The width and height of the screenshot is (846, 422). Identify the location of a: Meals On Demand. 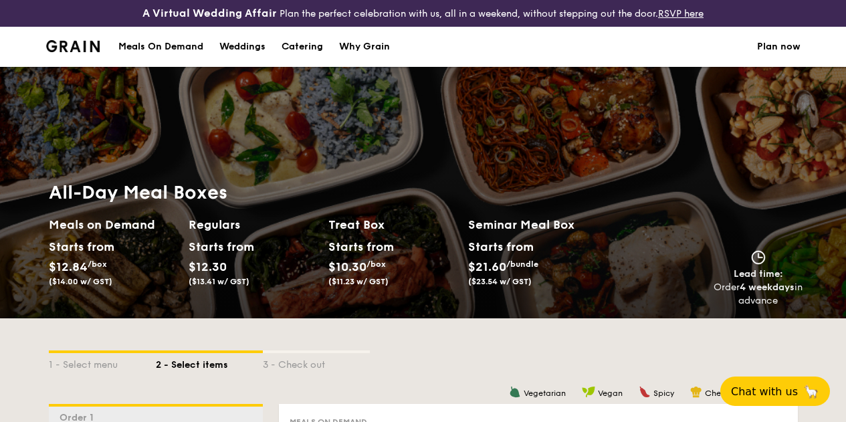
(161, 47).